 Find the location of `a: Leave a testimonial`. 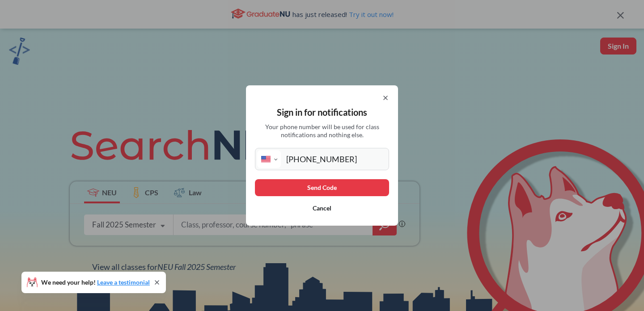

a: Leave a testimonial is located at coordinates (123, 282).